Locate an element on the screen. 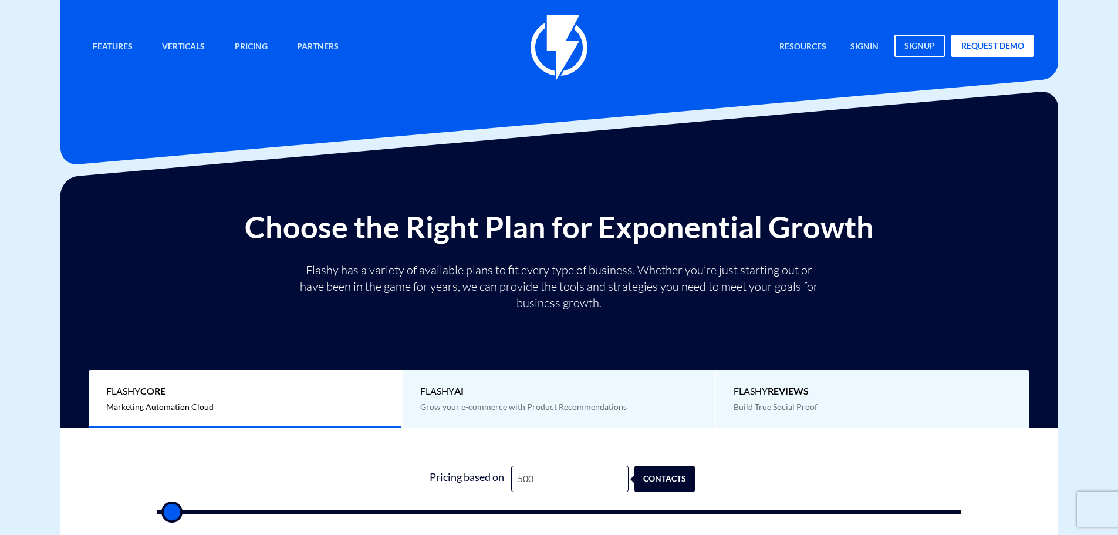 The image size is (1118, 535). span: Grow your e-commerce with Product Recommendations is located at coordinates (524, 406).